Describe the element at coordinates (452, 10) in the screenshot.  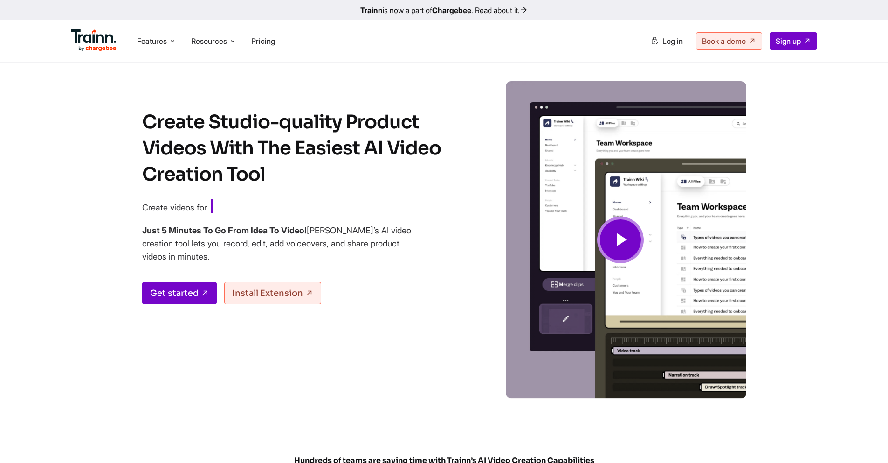
I see `b: Chargebee` at that location.